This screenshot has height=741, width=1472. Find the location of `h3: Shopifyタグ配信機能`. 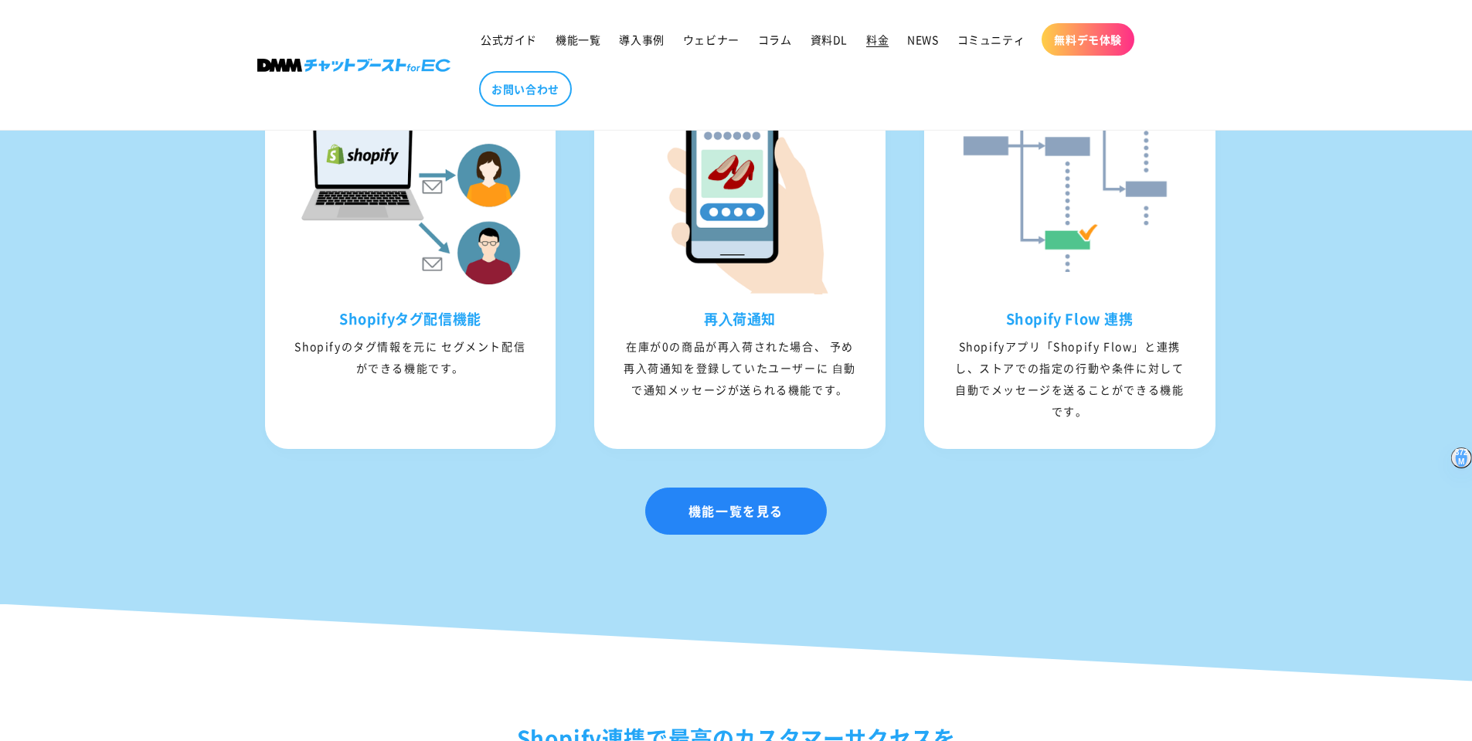

h3: Shopifyタグ配信機能 is located at coordinates (410, 318).